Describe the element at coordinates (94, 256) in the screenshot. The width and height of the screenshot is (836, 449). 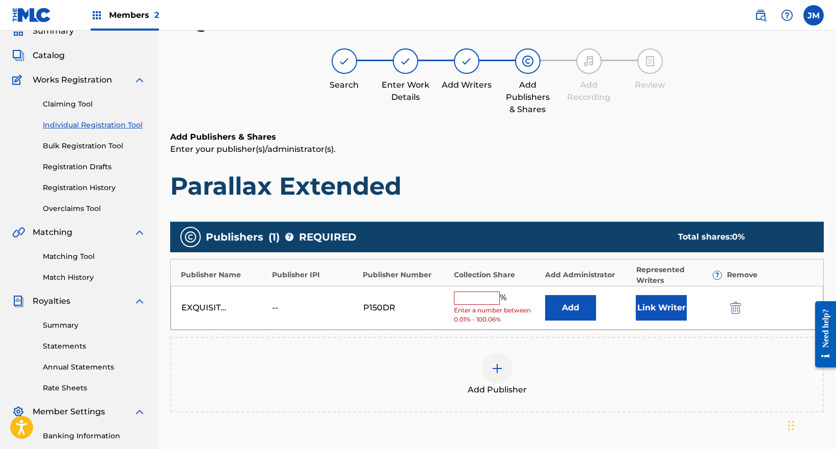
I see `a: Matching Tool` at that location.